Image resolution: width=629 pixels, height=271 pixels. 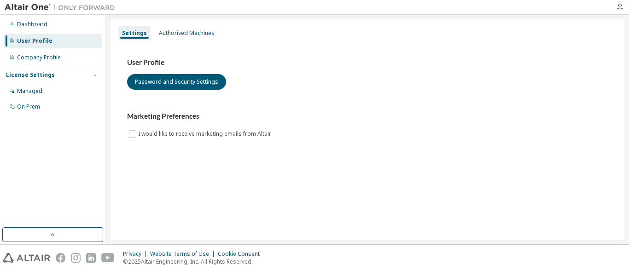 I want to click on h3: Marketing Preferences, so click(x=368, y=117).